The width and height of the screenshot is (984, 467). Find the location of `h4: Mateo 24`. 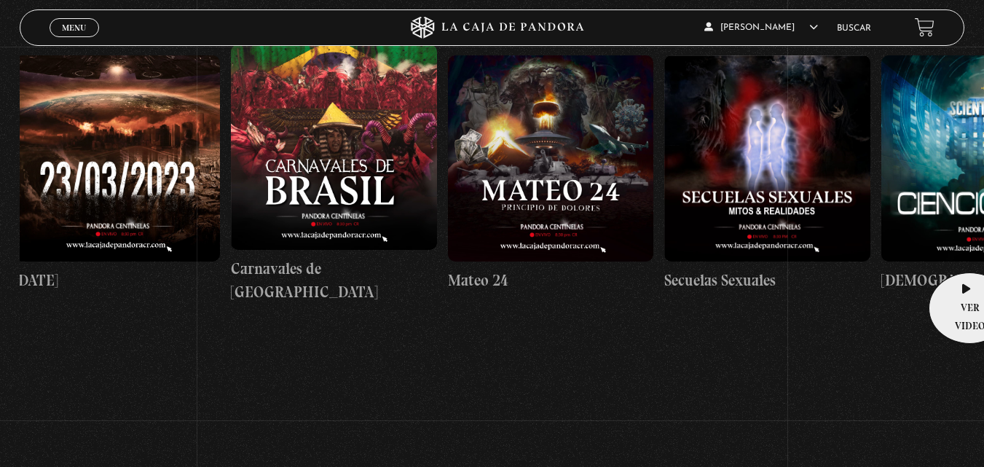

h4: Mateo 24 is located at coordinates (551, 280).